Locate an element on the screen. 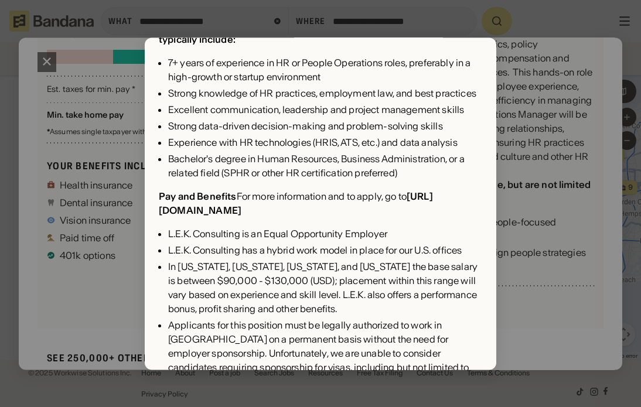 This screenshot has width=641, height=407. div: Strong data-driven decision-making and problem-solving skills is located at coordinates (325, 127).